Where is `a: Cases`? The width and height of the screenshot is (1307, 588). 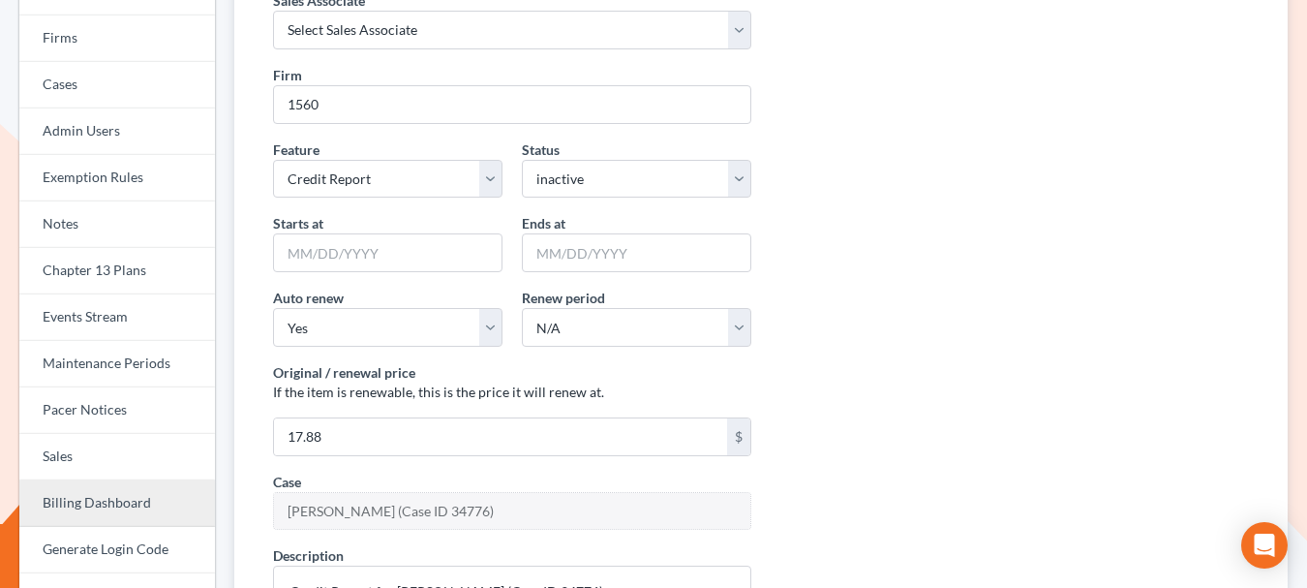 a: Cases is located at coordinates (117, 85).